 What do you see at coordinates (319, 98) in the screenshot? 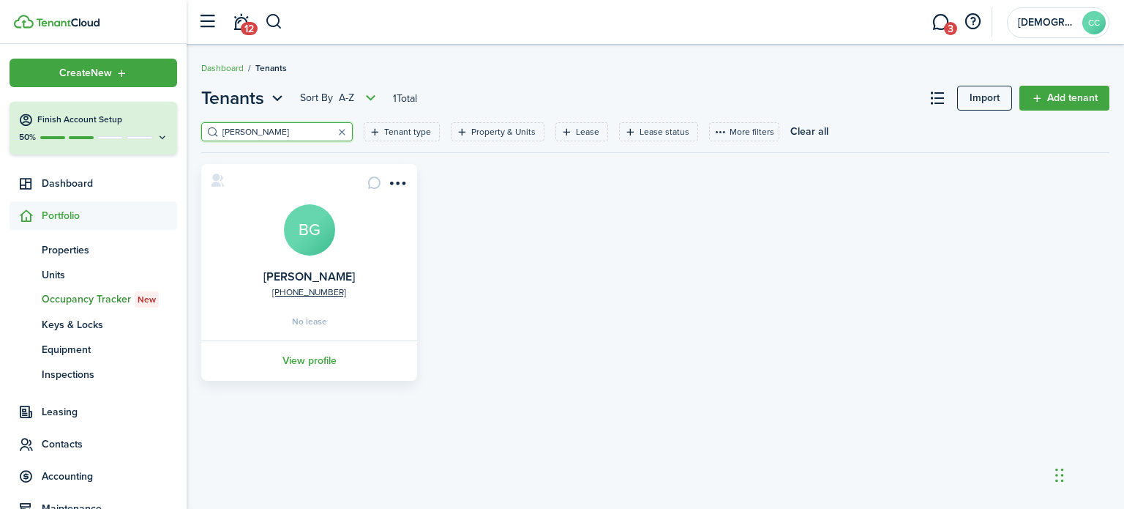
I see `span: Sort by` at bounding box center [319, 98].